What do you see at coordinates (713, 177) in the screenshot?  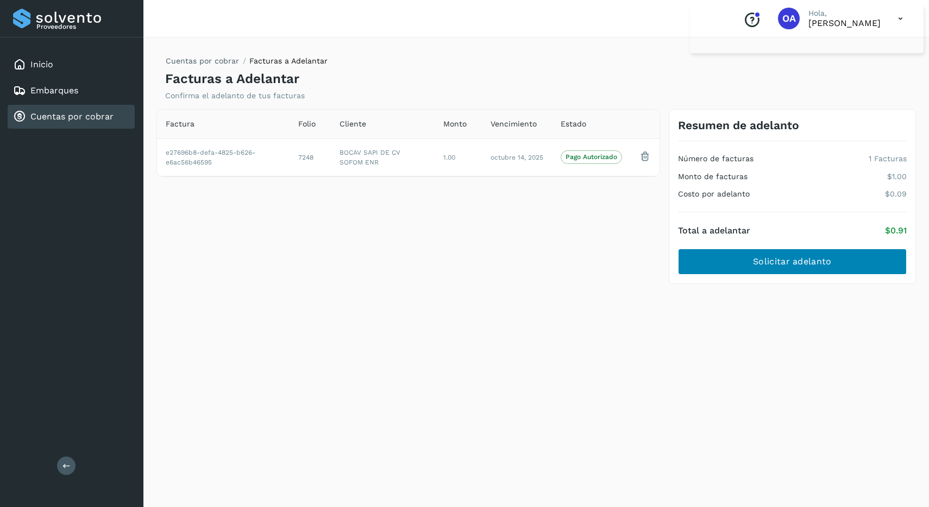 I see `h4: Monto de facturas` at bounding box center [713, 177].